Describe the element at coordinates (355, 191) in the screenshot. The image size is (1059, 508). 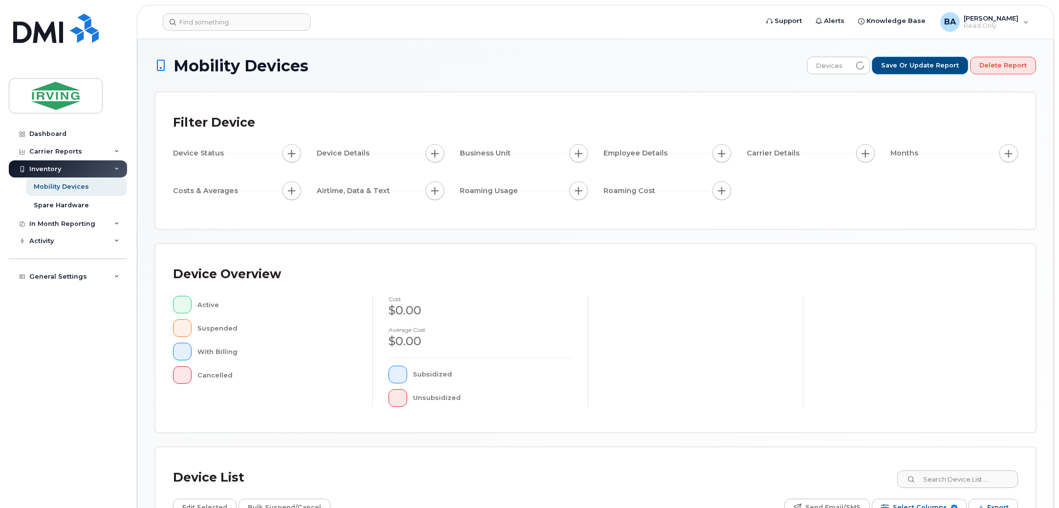
I see `span: Airtime, Data & Text` at that location.